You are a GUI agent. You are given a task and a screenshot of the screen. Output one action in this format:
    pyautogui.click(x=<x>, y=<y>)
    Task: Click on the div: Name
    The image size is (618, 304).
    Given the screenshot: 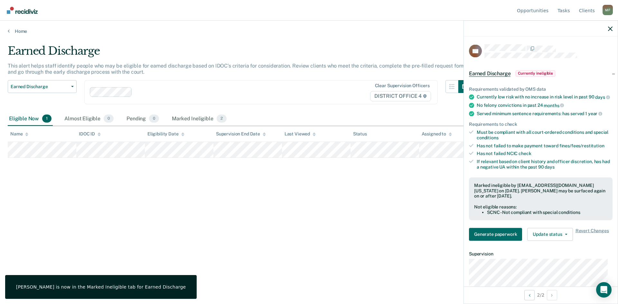 What is the action you would take?
    pyautogui.click(x=19, y=134)
    